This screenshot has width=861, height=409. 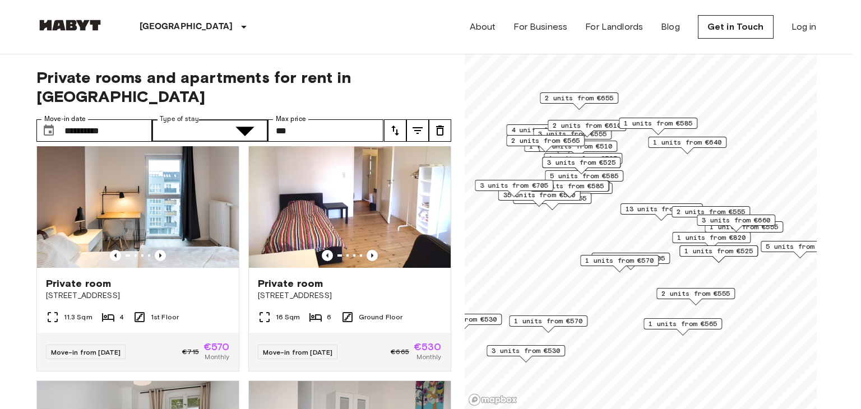 What do you see at coordinates (350, 201) in the screenshot?
I see `img: Marketing picture of unit DE-01-029-04M` at bounding box center [350, 201].